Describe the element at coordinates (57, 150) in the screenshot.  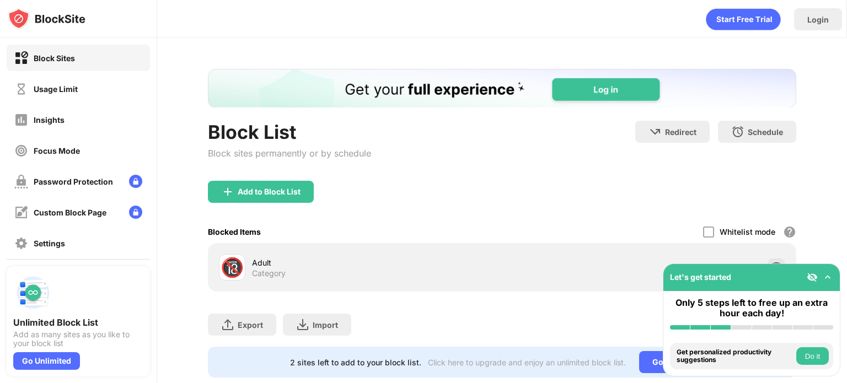
I see `div: Focus Mode` at that location.